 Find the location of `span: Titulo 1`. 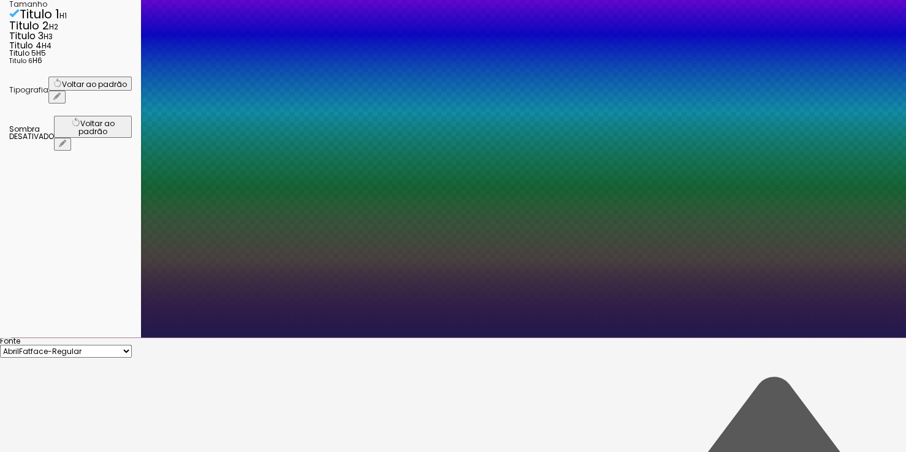

span: Titulo 1 is located at coordinates (39, 14).